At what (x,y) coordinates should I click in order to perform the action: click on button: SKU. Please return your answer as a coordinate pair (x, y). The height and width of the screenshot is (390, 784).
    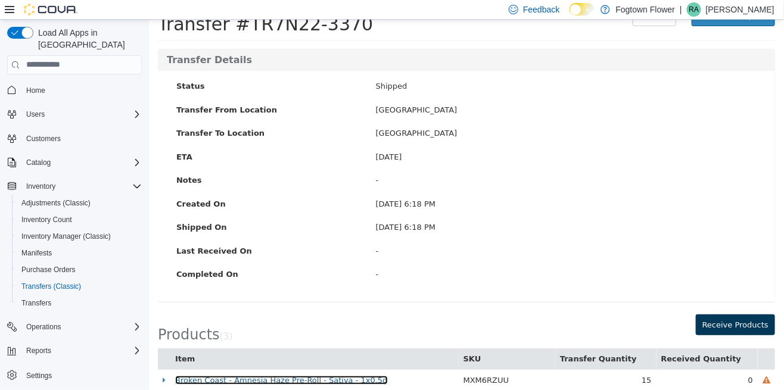
    Looking at the image, I should click on (325, 339).